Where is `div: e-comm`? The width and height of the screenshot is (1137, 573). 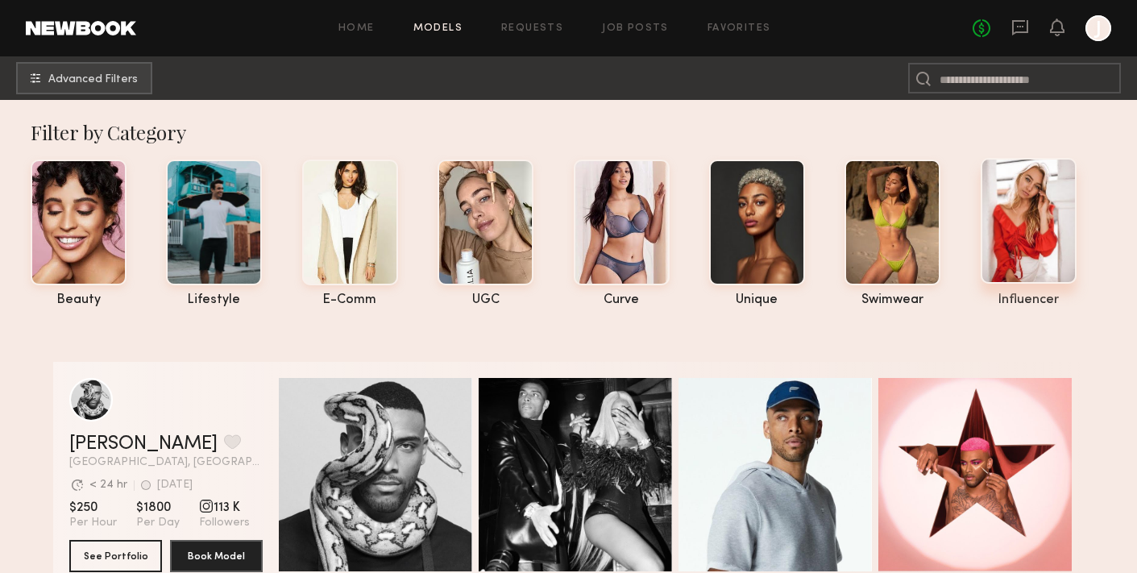
div: e-comm is located at coordinates (350, 300).